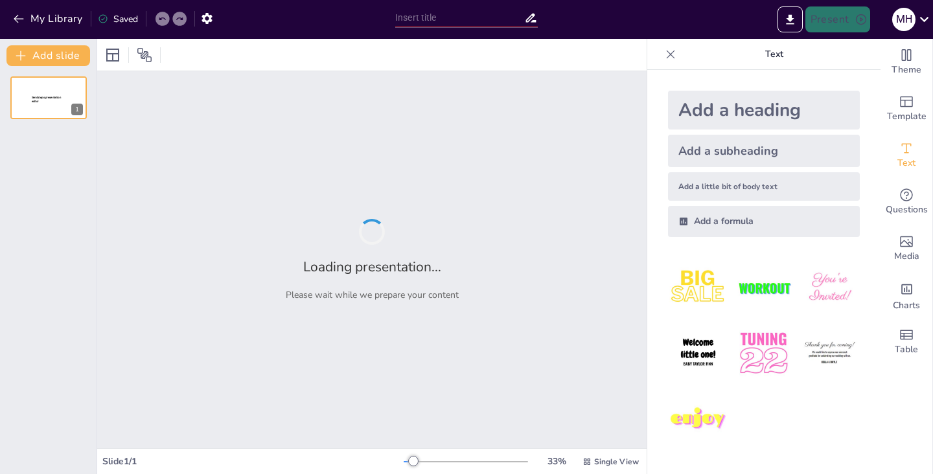 The width and height of the screenshot is (933, 474). I want to click on div: Add ready made slides, so click(906, 109).